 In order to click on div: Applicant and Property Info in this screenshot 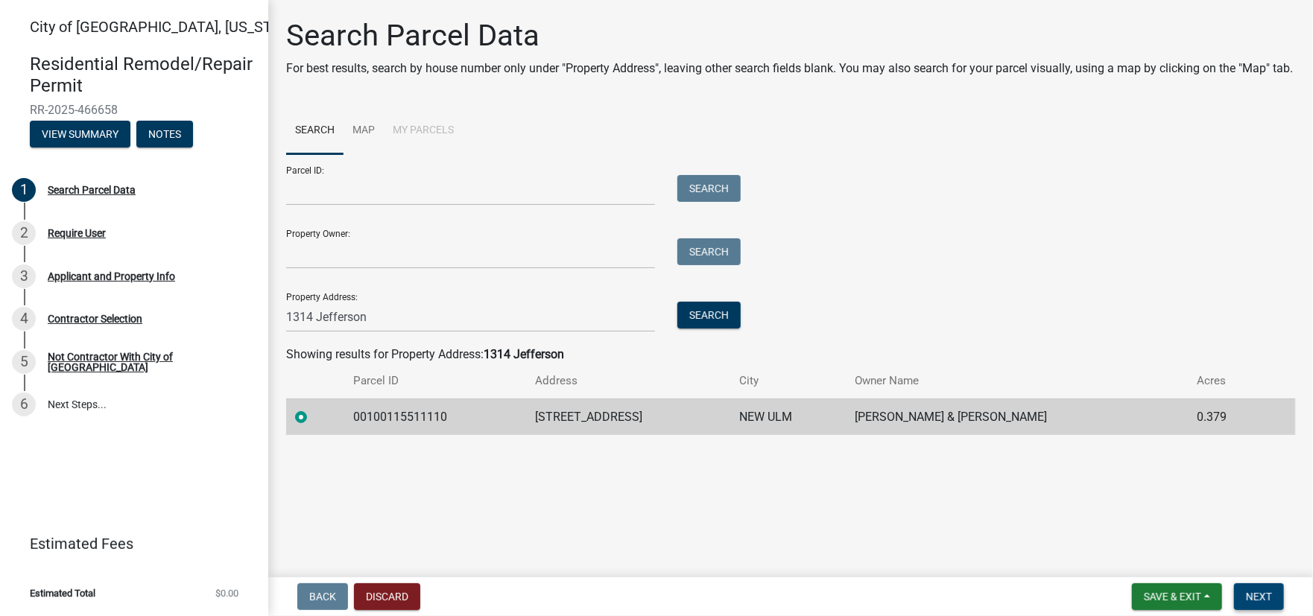, I will do `click(111, 277)`.